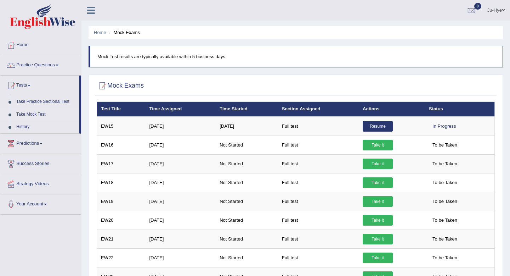 Image resolution: width=510 pixels, height=276 pixels. I want to click on a: Resume, so click(378, 126).